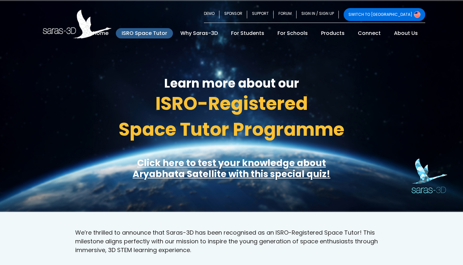  Describe the element at coordinates (260, 15) in the screenshot. I see `a: SUPPORT` at that location.